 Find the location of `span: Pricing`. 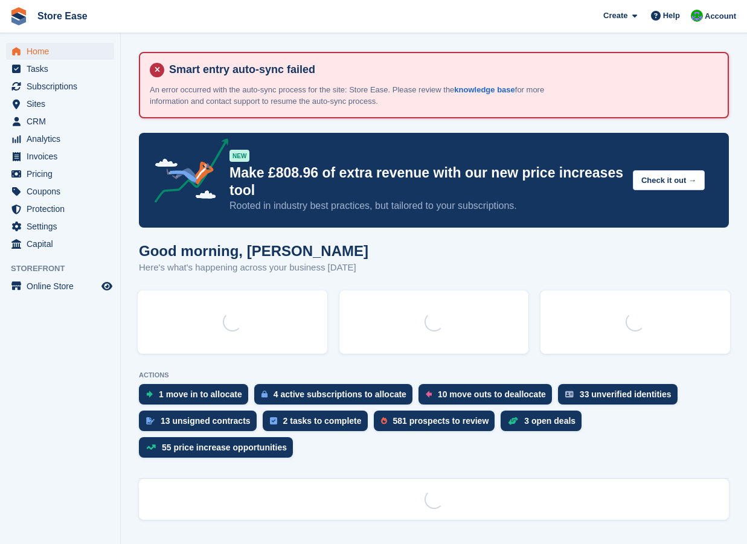

span: Pricing is located at coordinates (63, 174).